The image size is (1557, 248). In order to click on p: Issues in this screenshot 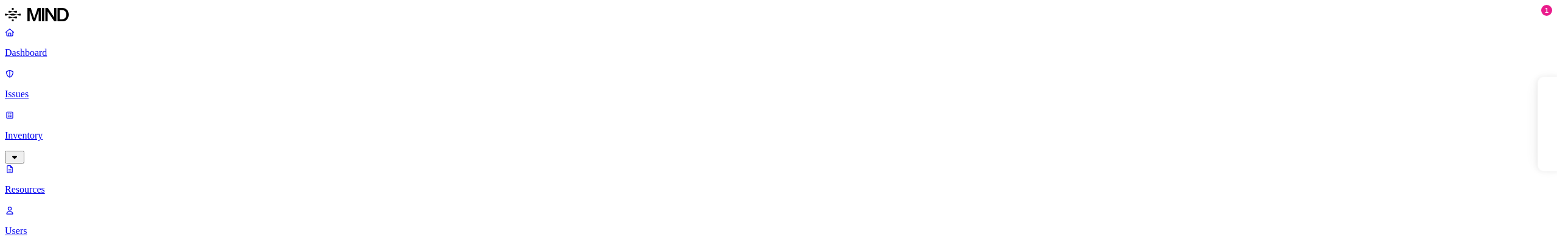, I will do `click(779, 94)`.